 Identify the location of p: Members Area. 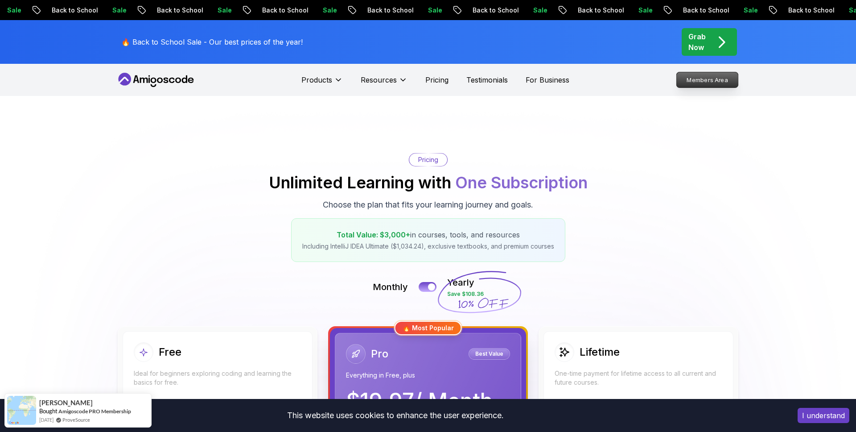
(707, 80).